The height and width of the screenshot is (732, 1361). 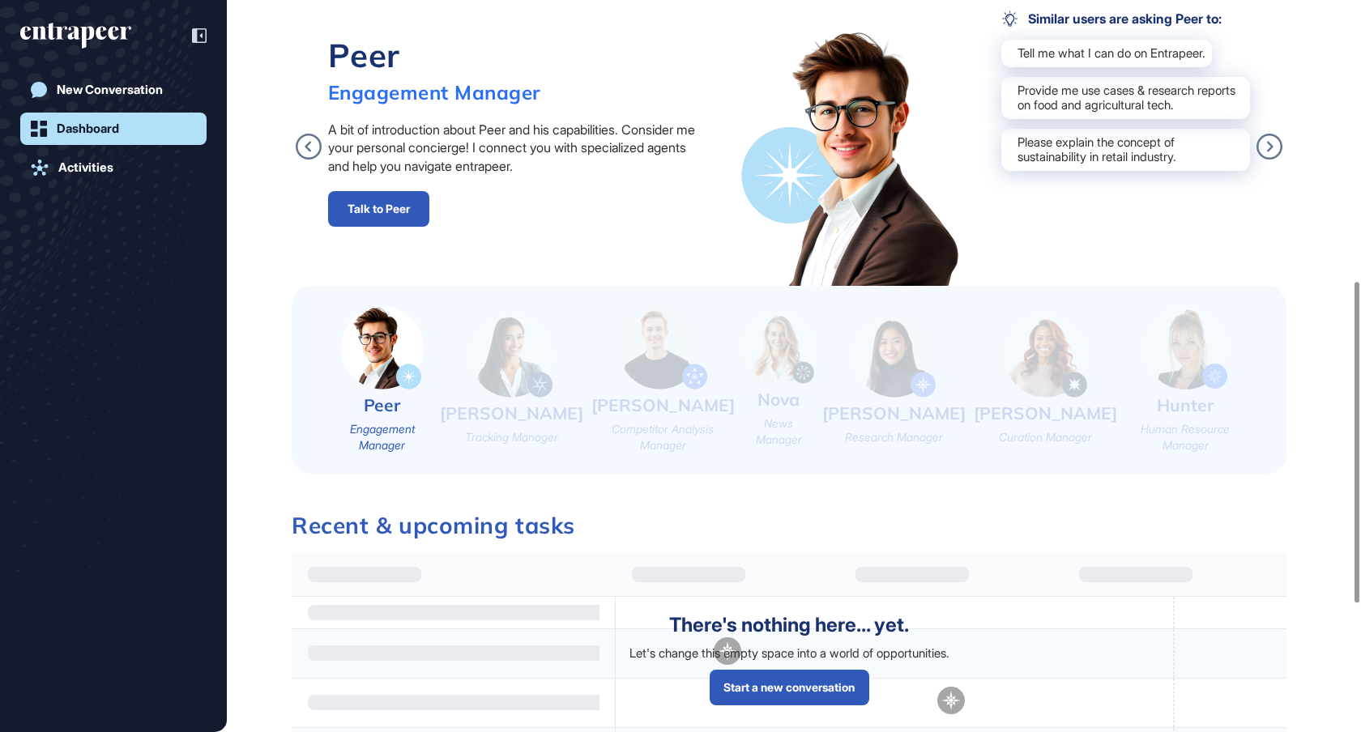 I want to click on a: New Conversation, so click(x=113, y=90).